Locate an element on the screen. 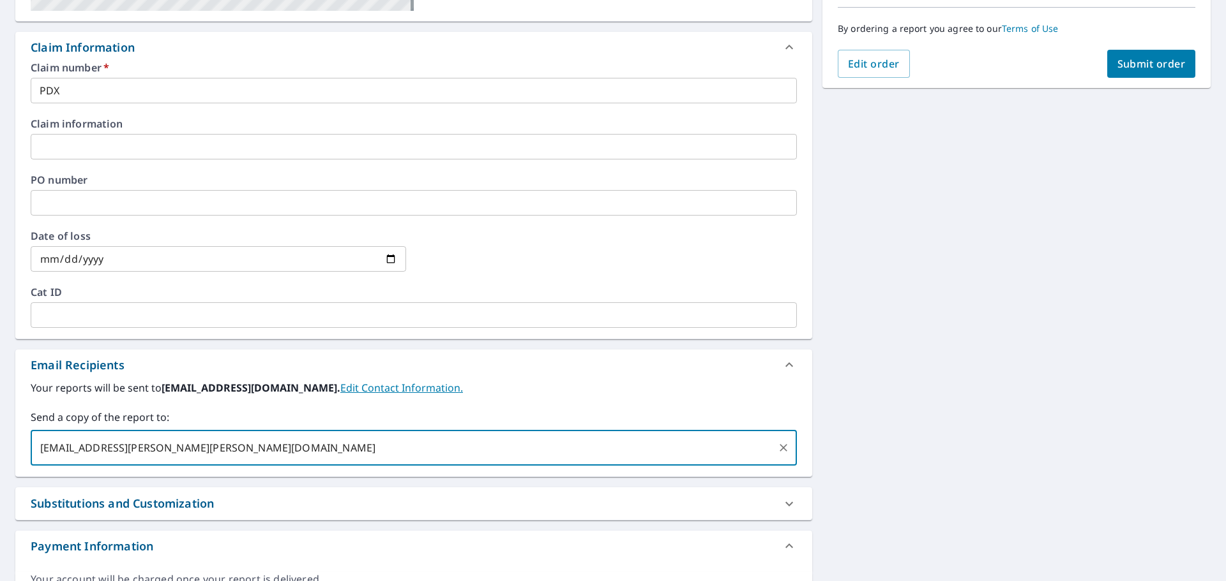 The width and height of the screenshot is (1226, 581). button: Clear is located at coordinates (783, 448).